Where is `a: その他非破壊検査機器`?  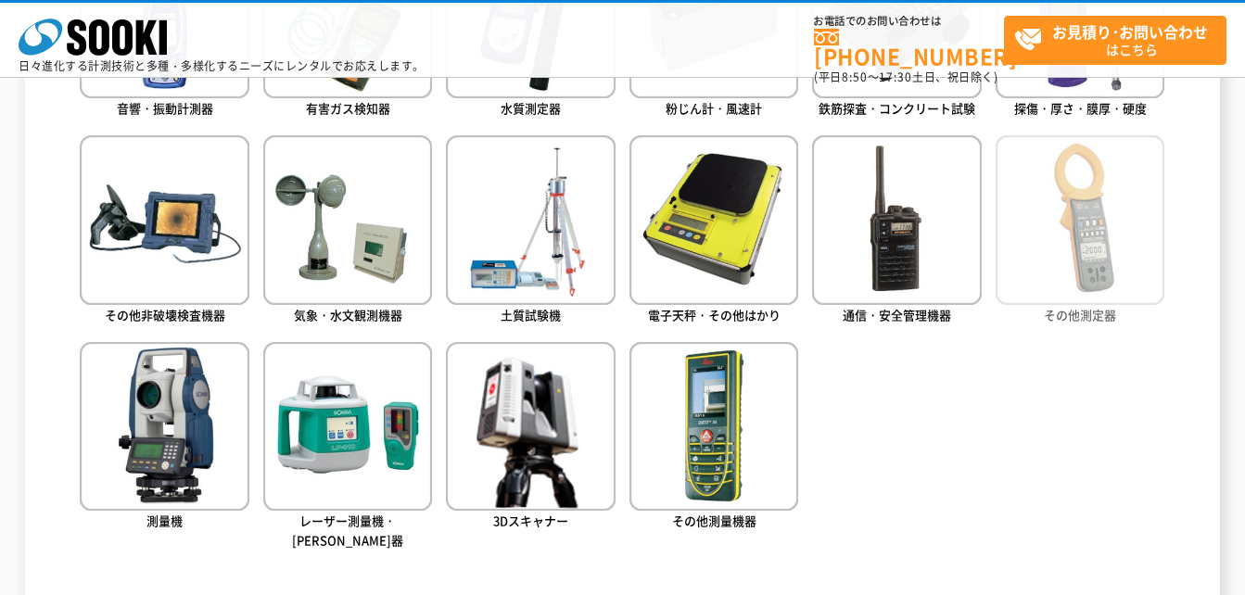 a: その他非破壊検査機器 is located at coordinates (164, 231).